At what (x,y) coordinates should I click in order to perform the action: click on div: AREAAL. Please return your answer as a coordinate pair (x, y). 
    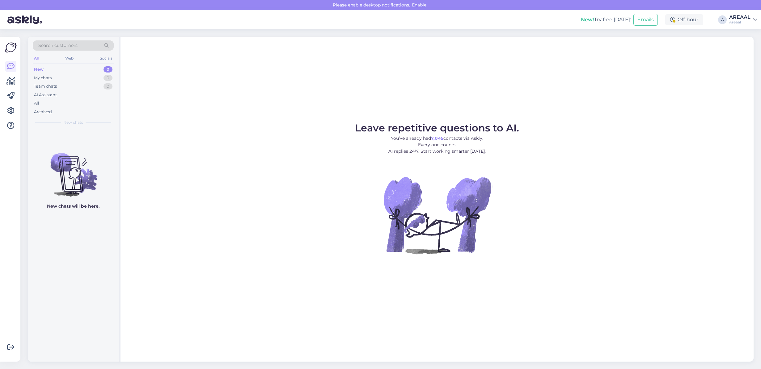
    Looking at the image, I should click on (740, 17).